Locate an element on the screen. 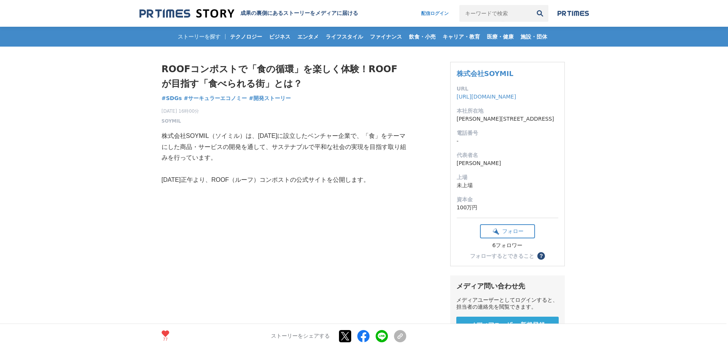  p: ストーリーをシェアする is located at coordinates (301, 336).